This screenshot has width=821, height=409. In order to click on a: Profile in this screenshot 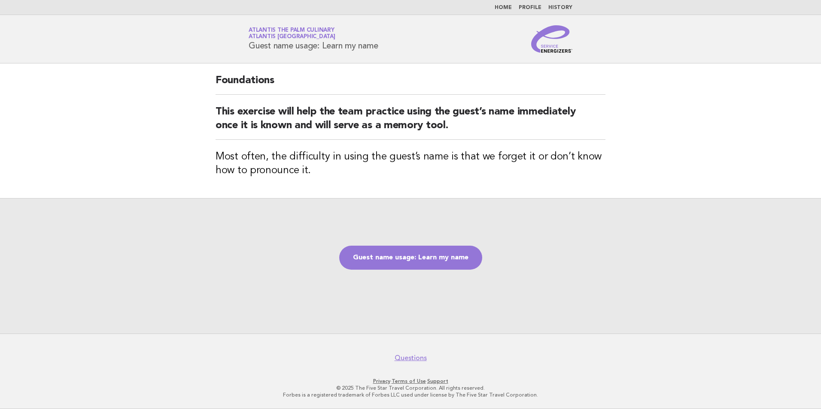, I will do `click(530, 8)`.